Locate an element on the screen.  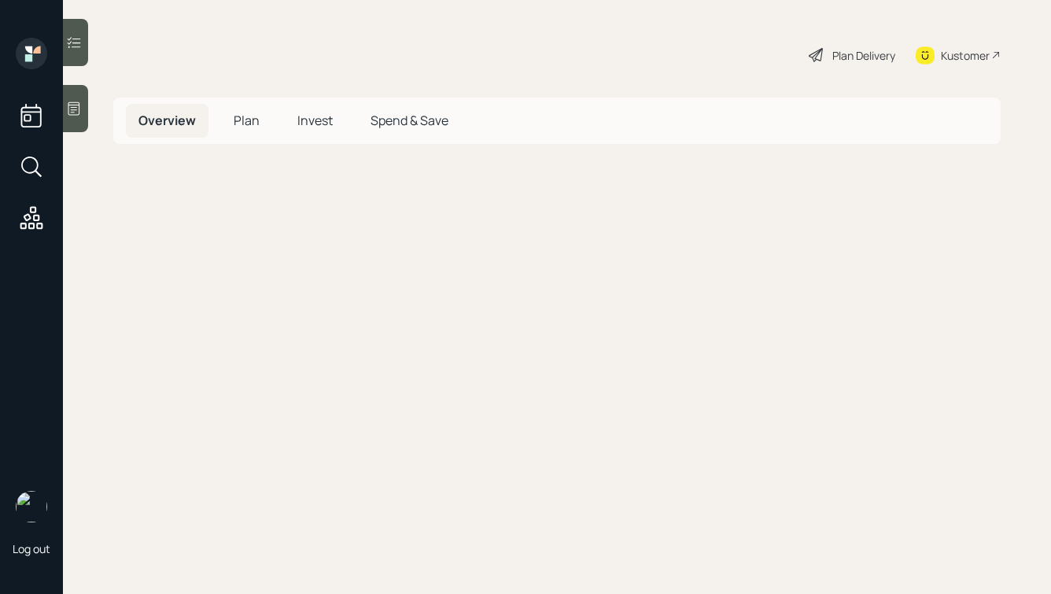
div: Log out is located at coordinates (31, 548).